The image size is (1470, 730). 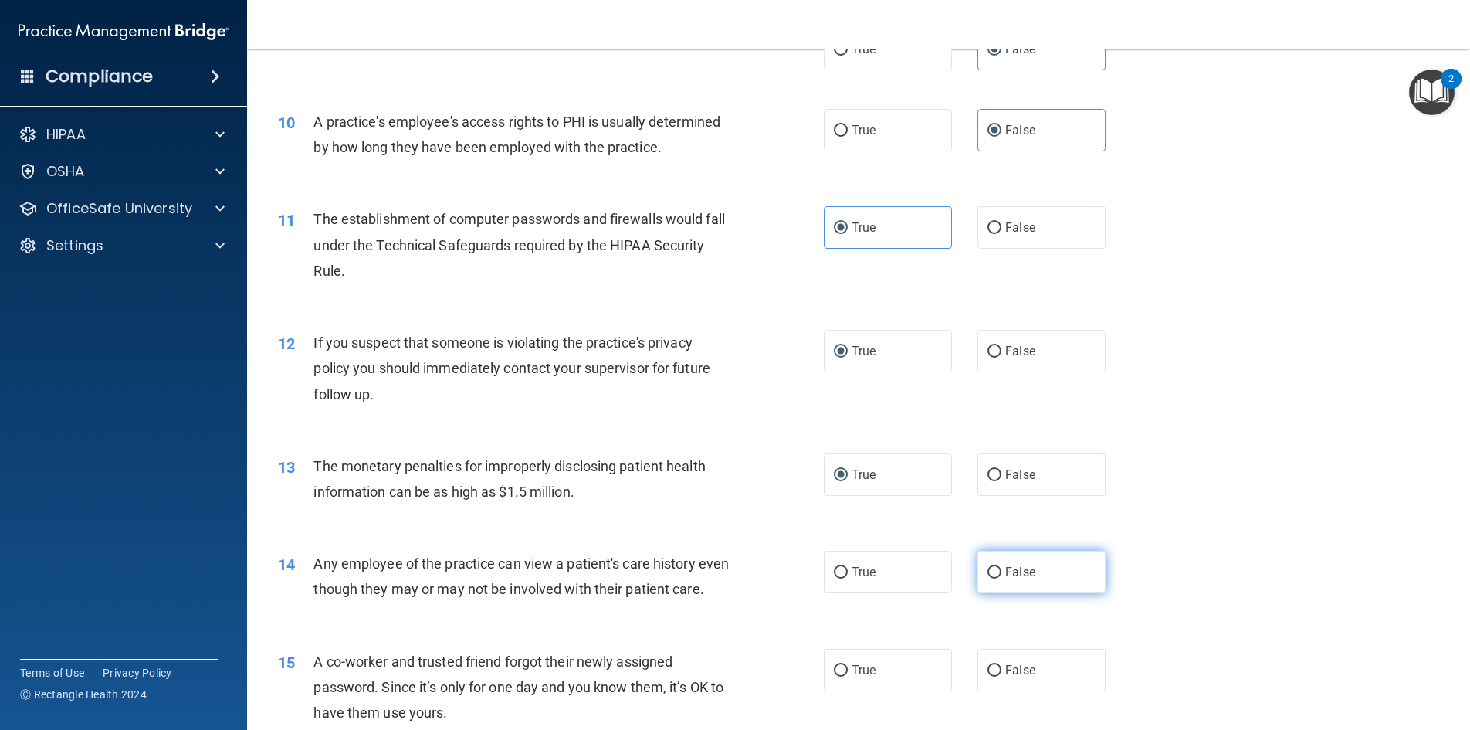 What do you see at coordinates (511, 368) in the screenshot?
I see `span: If you suspect that someone is violating the practice's privacy policy you should immediately con...` at bounding box center [511, 368].